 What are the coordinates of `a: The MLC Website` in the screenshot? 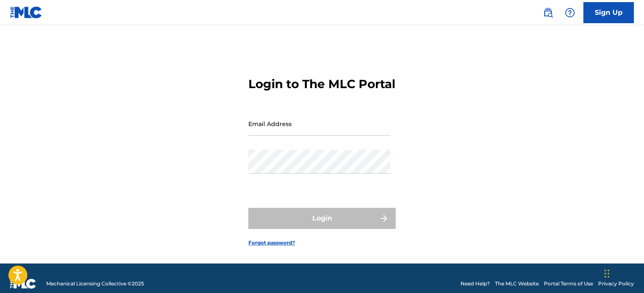 It's located at (517, 283).